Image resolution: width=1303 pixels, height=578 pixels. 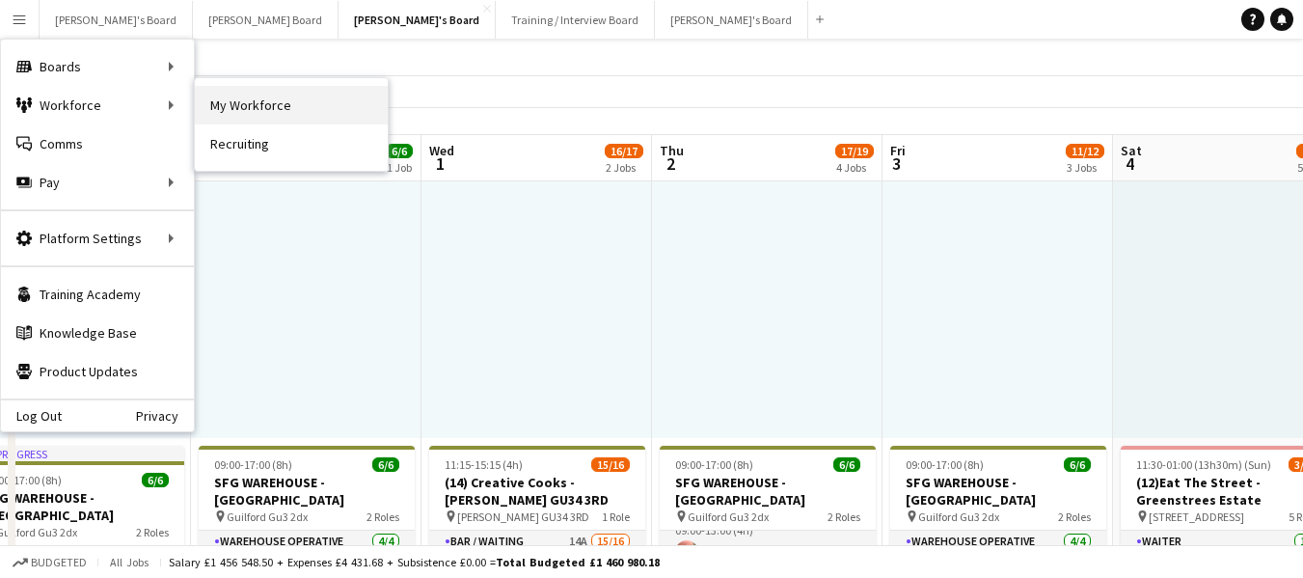 What do you see at coordinates (1129, 163) in the screenshot?
I see `span: 4` at bounding box center [1129, 163].